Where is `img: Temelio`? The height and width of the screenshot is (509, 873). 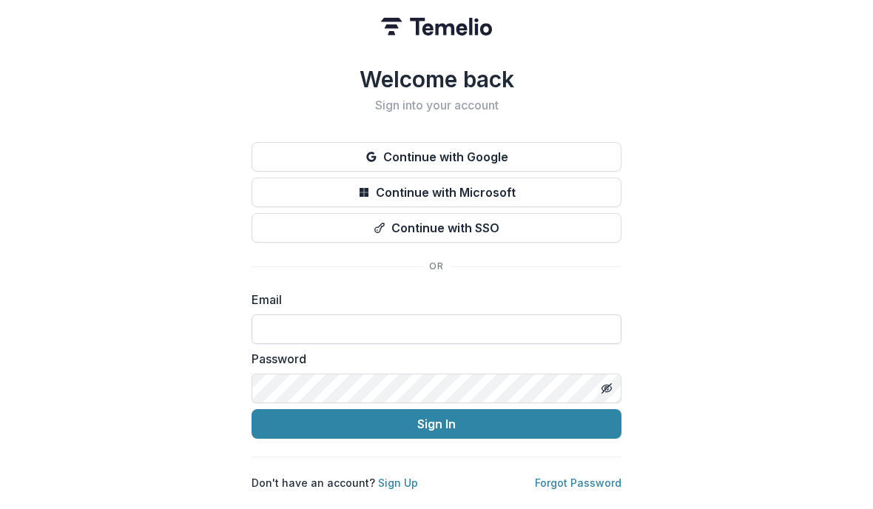
img: Temelio is located at coordinates (437, 27).